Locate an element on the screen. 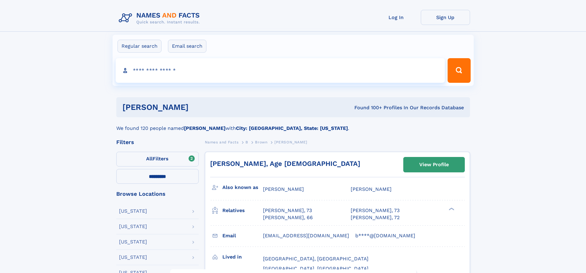  a: B is located at coordinates (247, 142).